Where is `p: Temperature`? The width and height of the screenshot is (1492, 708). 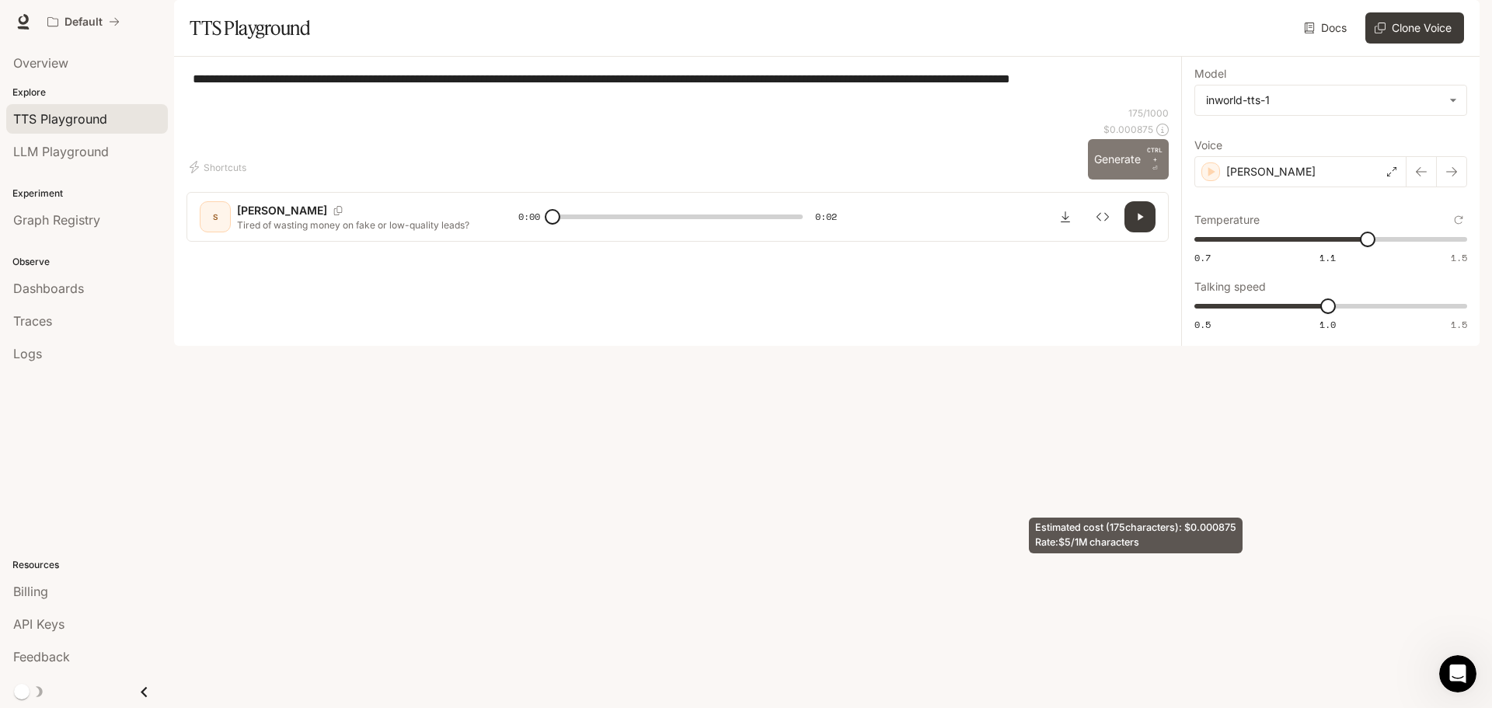 p: Temperature is located at coordinates (1227, 220).